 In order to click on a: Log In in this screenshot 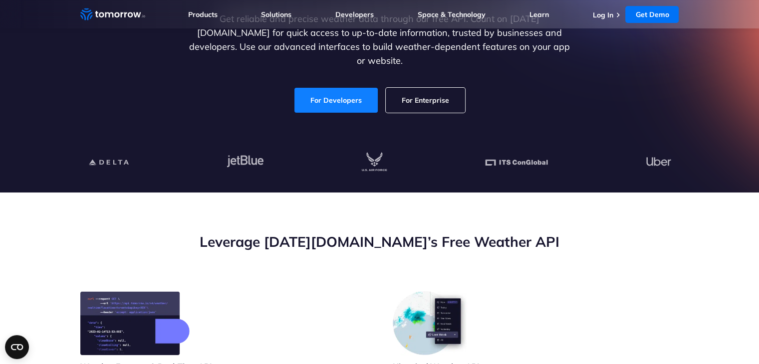, I will do `click(602, 15)`.